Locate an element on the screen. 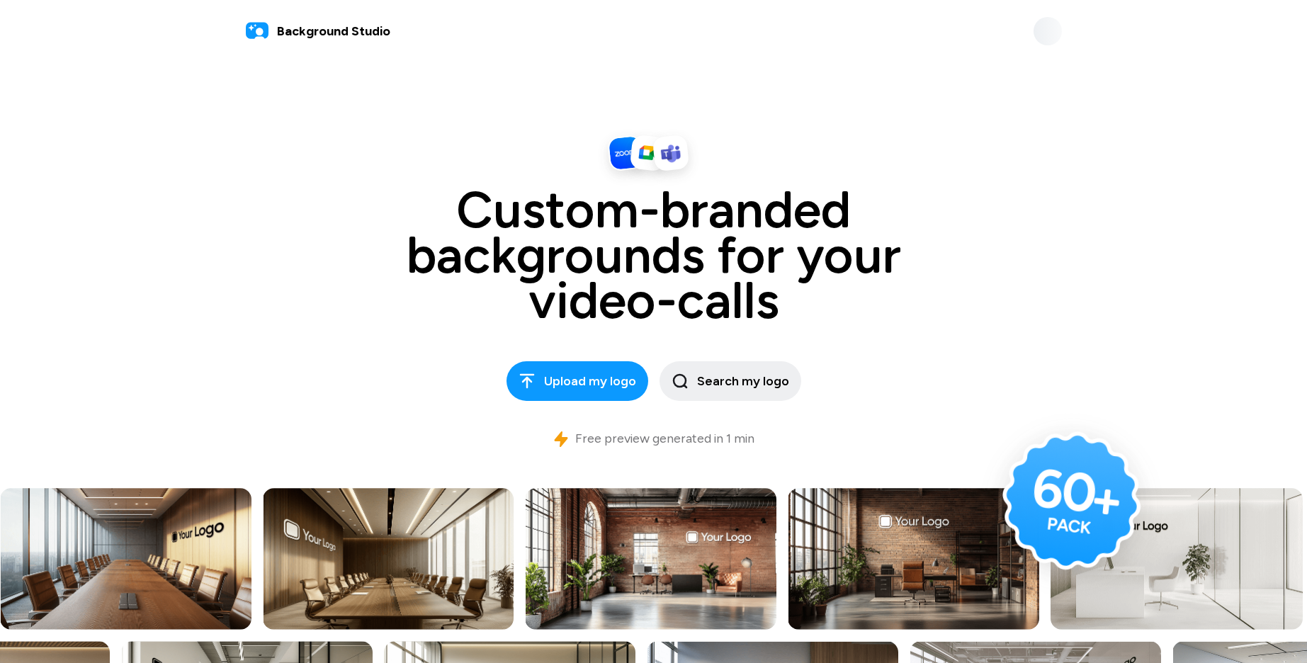  a: Background Studio is located at coordinates (318, 31).